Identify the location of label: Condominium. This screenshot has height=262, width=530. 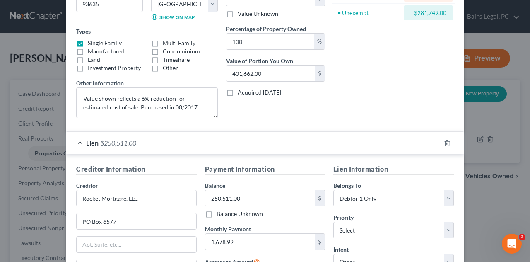
(181, 51).